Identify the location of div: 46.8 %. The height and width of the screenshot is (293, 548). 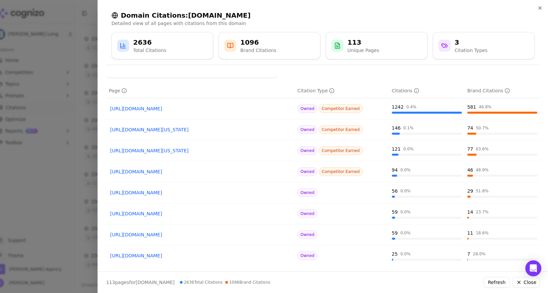
(485, 107).